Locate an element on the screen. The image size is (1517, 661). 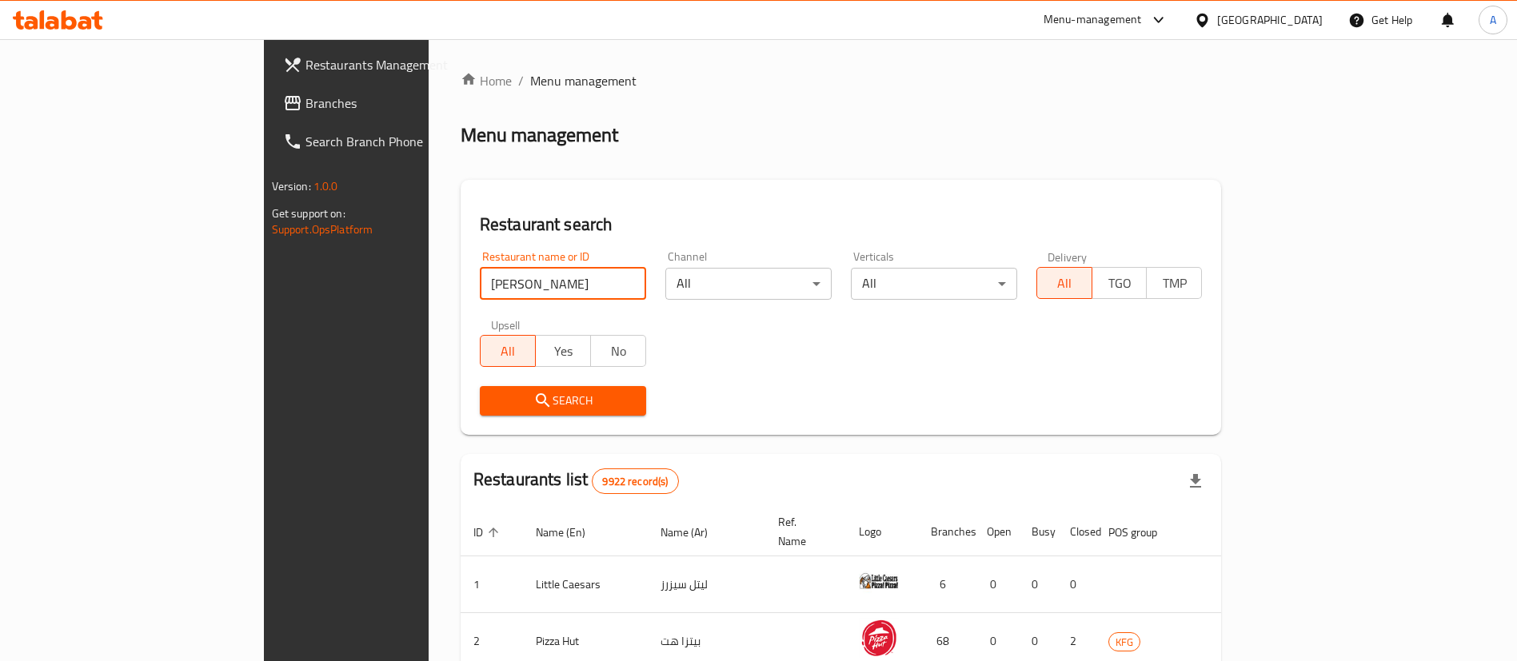
td: 6 is located at coordinates (946, 585).